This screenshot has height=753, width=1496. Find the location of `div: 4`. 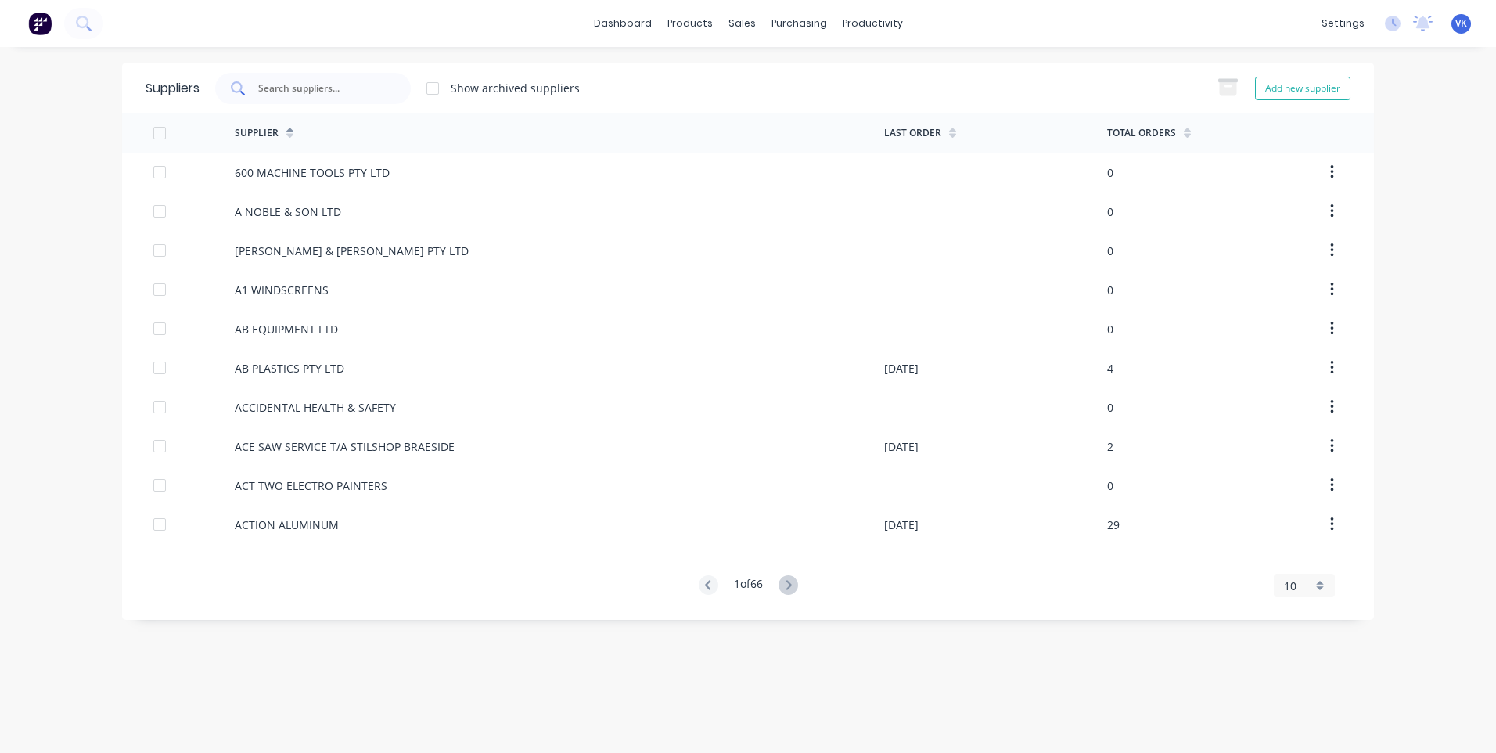

div: 4 is located at coordinates (1110, 368).